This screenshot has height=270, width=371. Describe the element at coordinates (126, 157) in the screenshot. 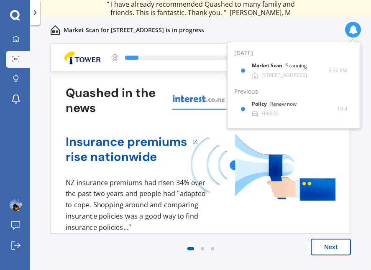

I see `a: rise nationwide` at that location.